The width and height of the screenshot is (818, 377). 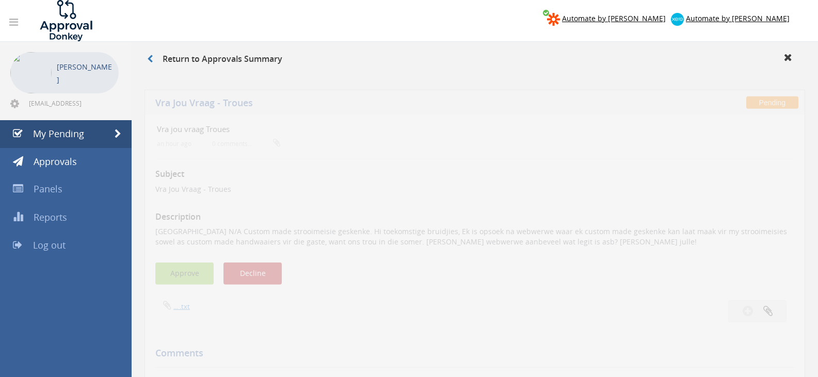 What do you see at coordinates (182, 299) in the screenshot?
I see `a: ... .txt` at bounding box center [182, 299].